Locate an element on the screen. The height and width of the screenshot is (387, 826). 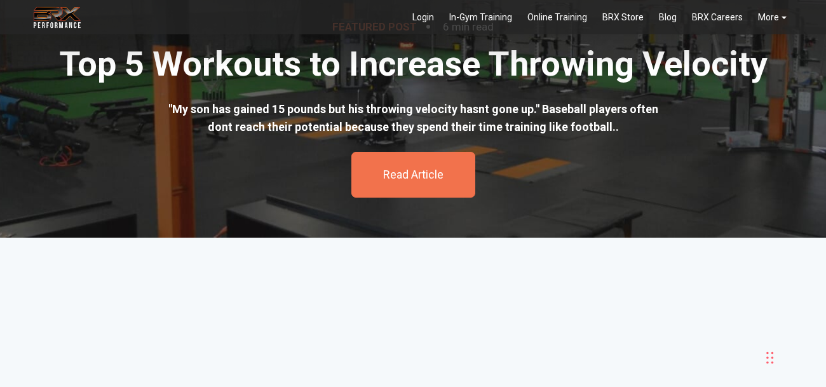
a: More is located at coordinates (772, 17).